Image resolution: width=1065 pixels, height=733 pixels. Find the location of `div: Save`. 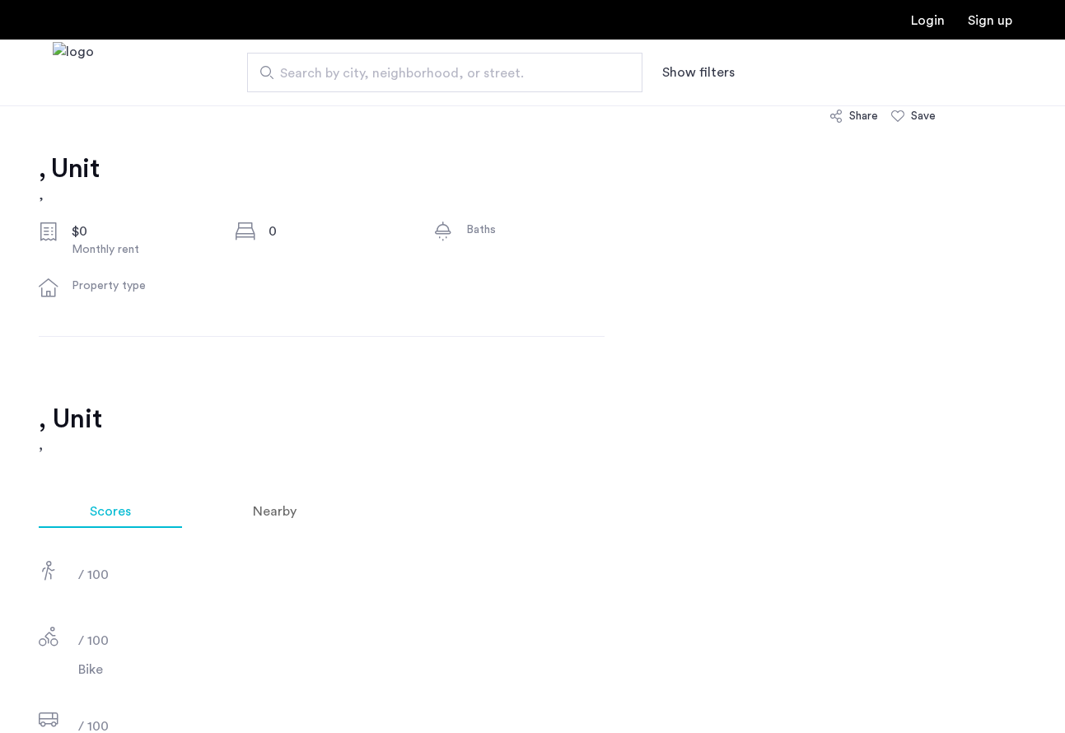

div: Save is located at coordinates (923, 116).